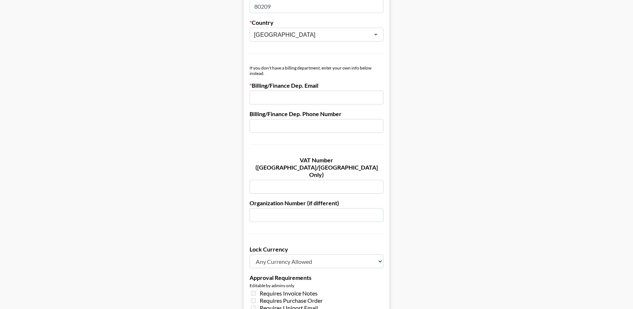  I want to click on div: If you don't have a billing department, enter your own info below instead., so click(317, 71).